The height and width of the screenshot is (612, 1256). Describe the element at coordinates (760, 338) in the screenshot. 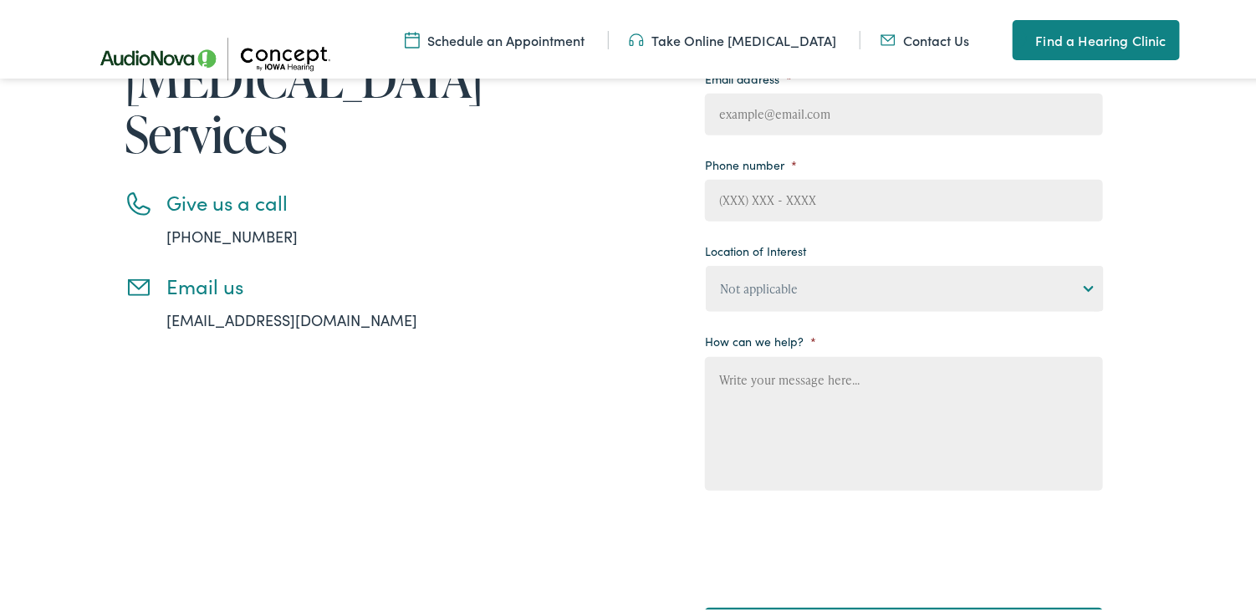

I see `label: How can we help?` at that location.